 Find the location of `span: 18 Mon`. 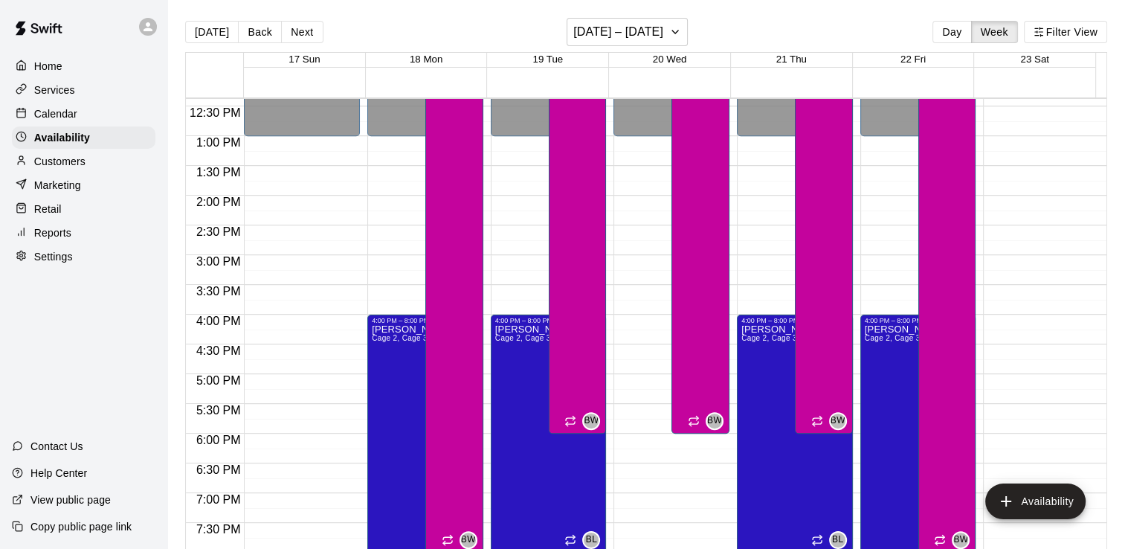

span: 18 Mon is located at coordinates (426, 59).